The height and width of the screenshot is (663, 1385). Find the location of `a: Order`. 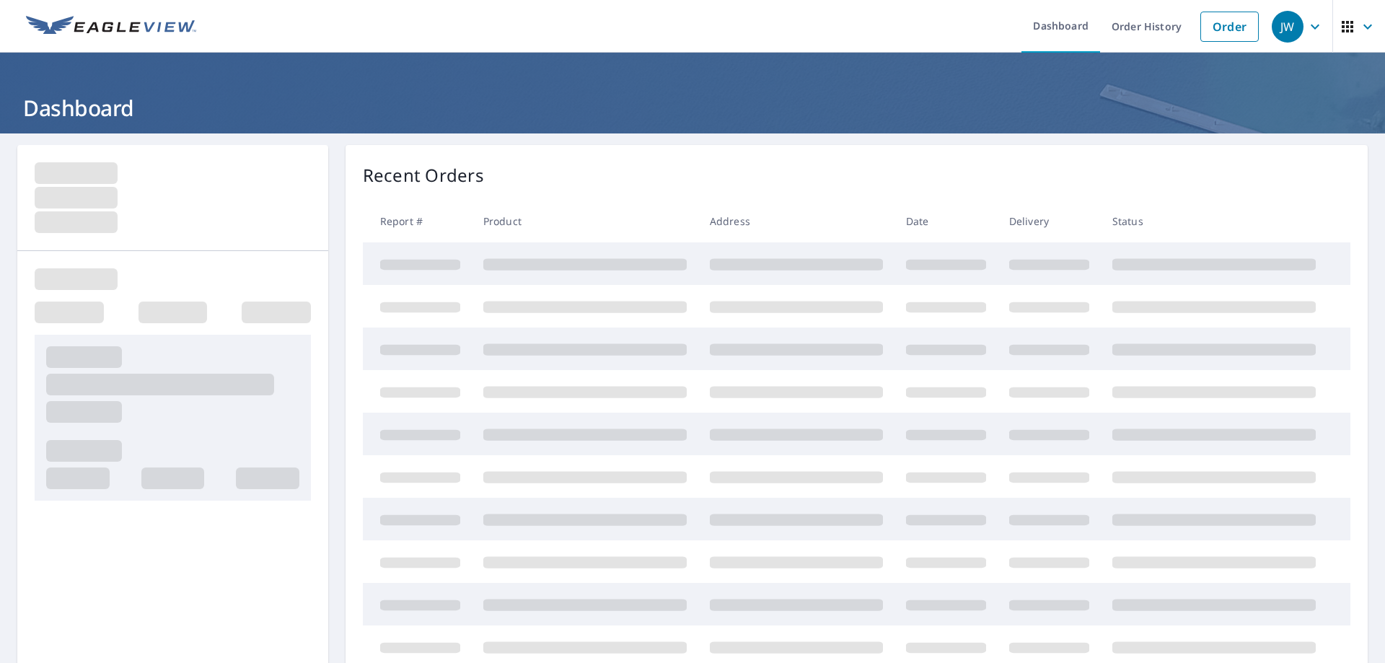

a: Order is located at coordinates (1229, 27).